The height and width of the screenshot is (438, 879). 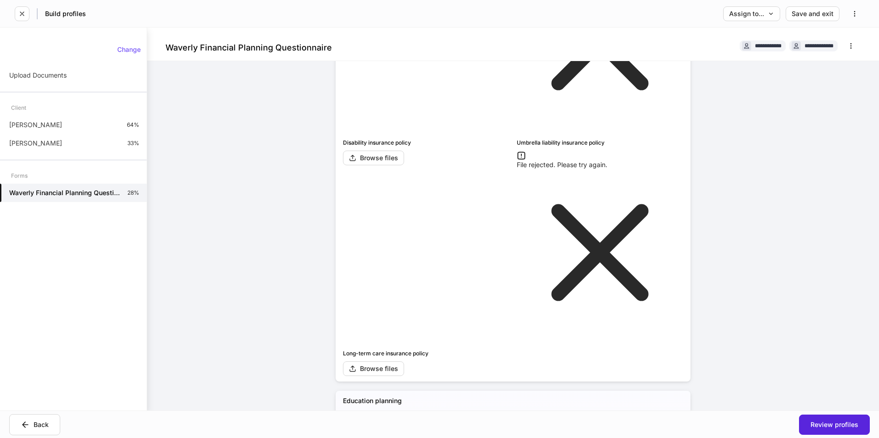 What do you see at coordinates (426, 353) in the screenshot?
I see `h6: Long-term care insurance policy` at bounding box center [426, 353].